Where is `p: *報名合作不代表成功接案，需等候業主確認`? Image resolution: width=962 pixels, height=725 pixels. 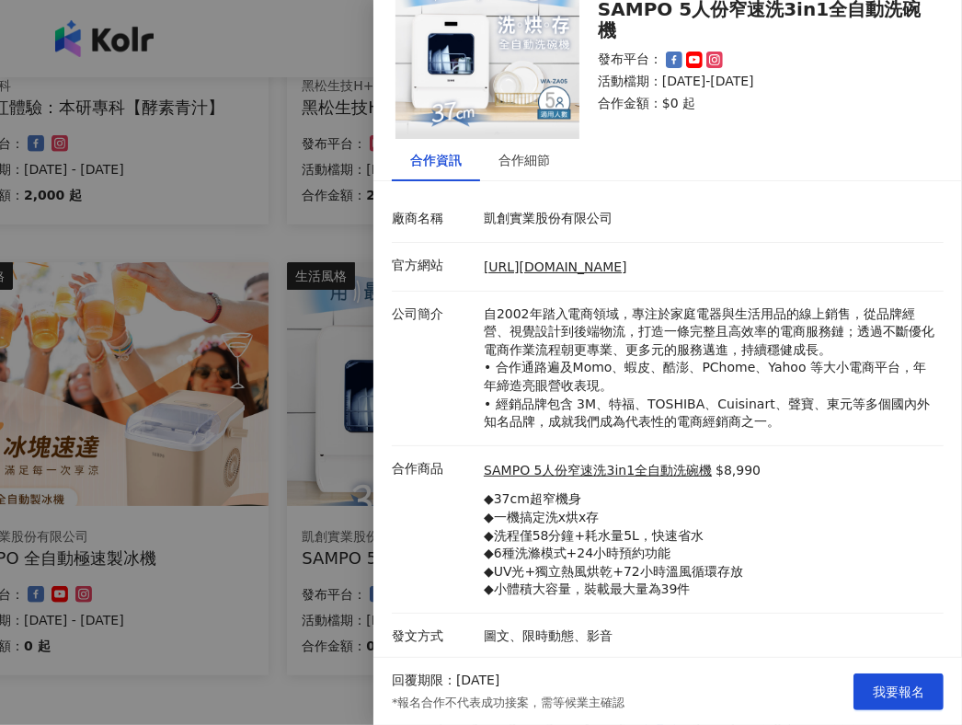
p: *報名合作不代表成功接案，需等候業主確認 is located at coordinates (508, 702).